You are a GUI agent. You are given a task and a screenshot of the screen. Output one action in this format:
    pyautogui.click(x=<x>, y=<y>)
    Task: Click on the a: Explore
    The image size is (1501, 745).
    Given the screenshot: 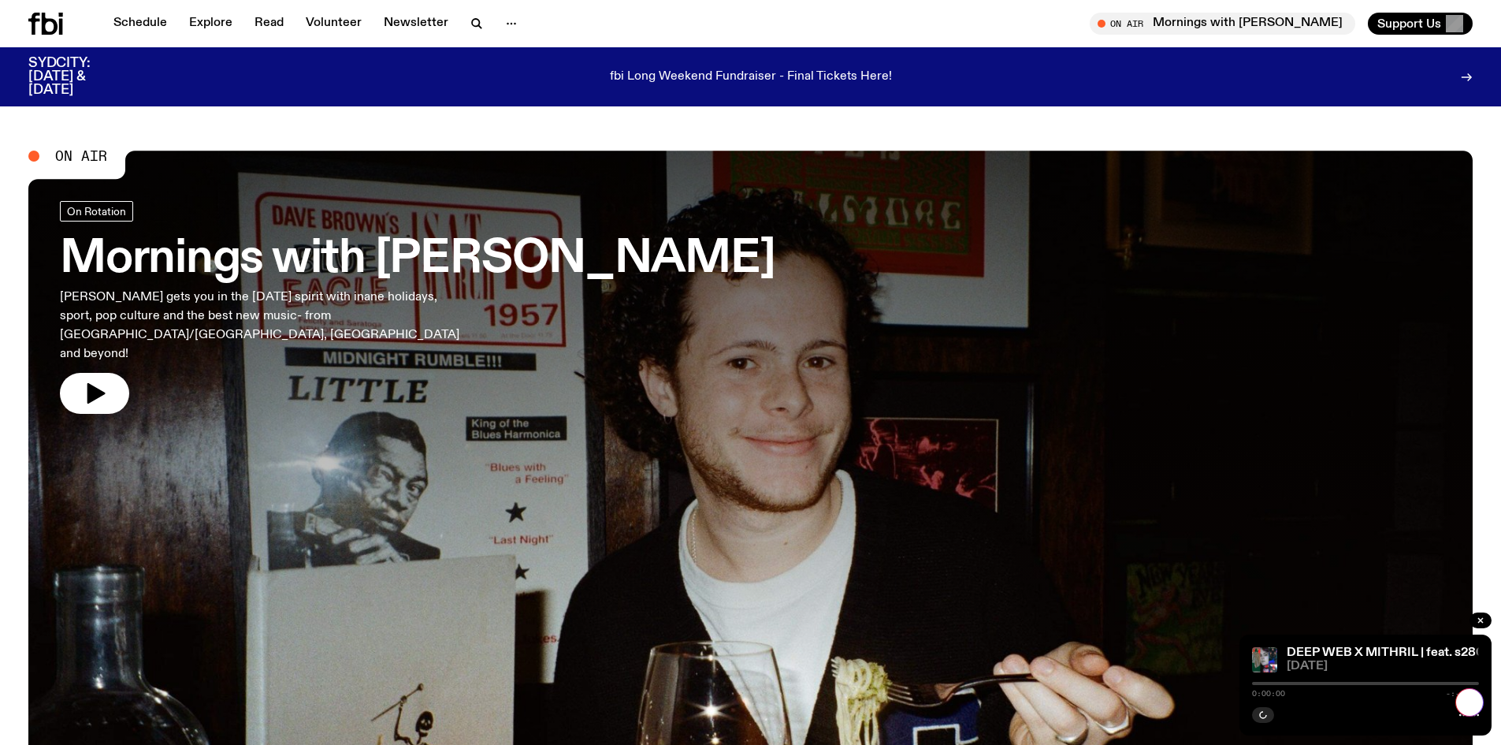 What is the action you would take?
    pyautogui.click(x=210, y=24)
    